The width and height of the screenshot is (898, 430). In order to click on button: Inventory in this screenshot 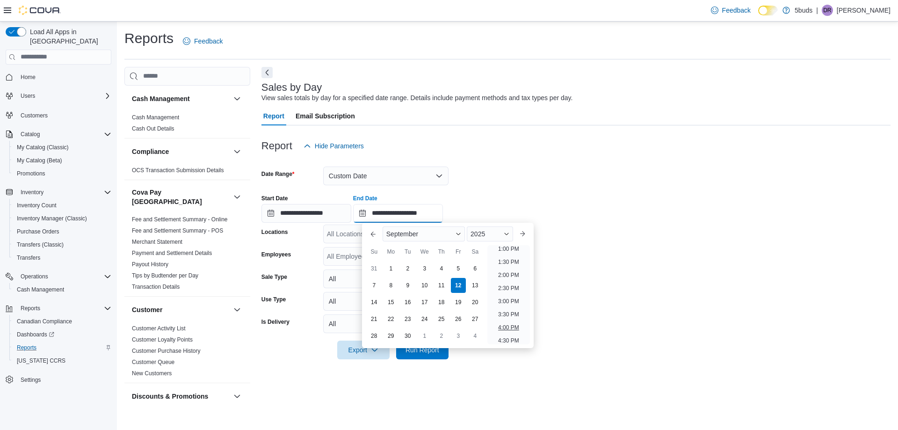, I will do `click(32, 192)`.